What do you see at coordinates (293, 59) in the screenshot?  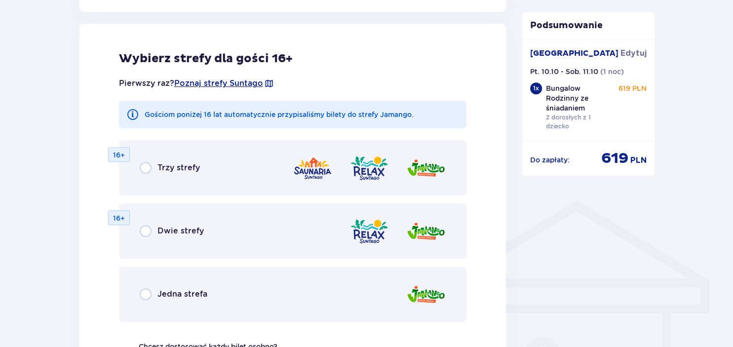 I see `h2: Wybierz strefy dla gości 16+` at bounding box center [293, 59].